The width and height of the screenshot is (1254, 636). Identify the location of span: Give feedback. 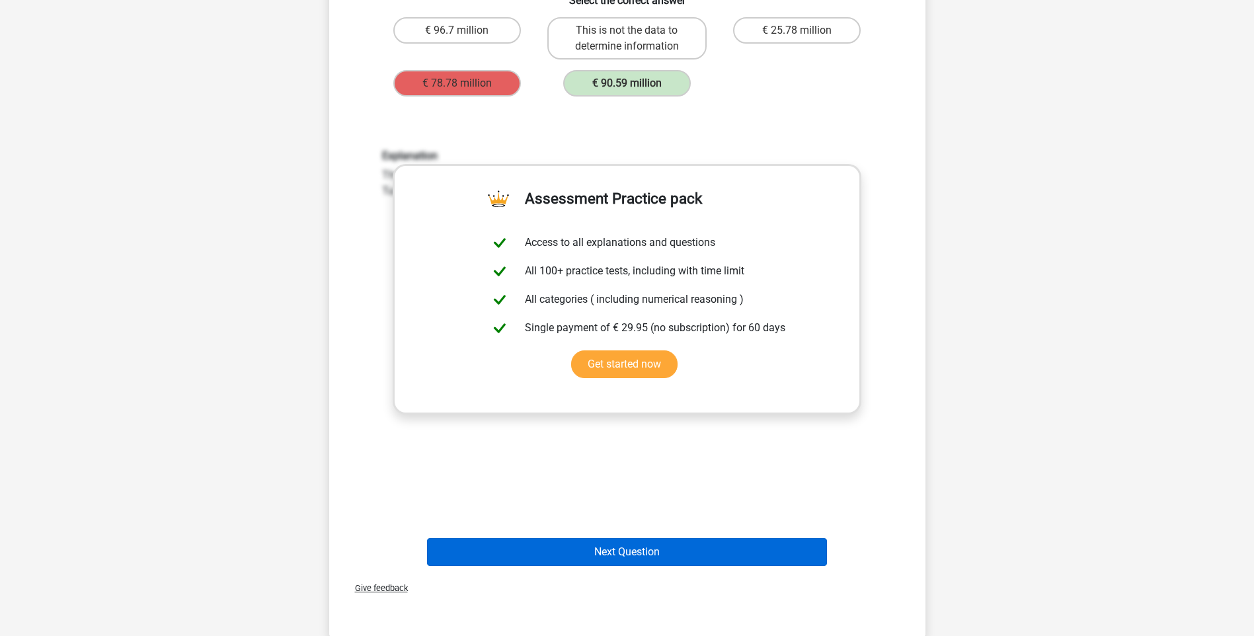
(376, 588).